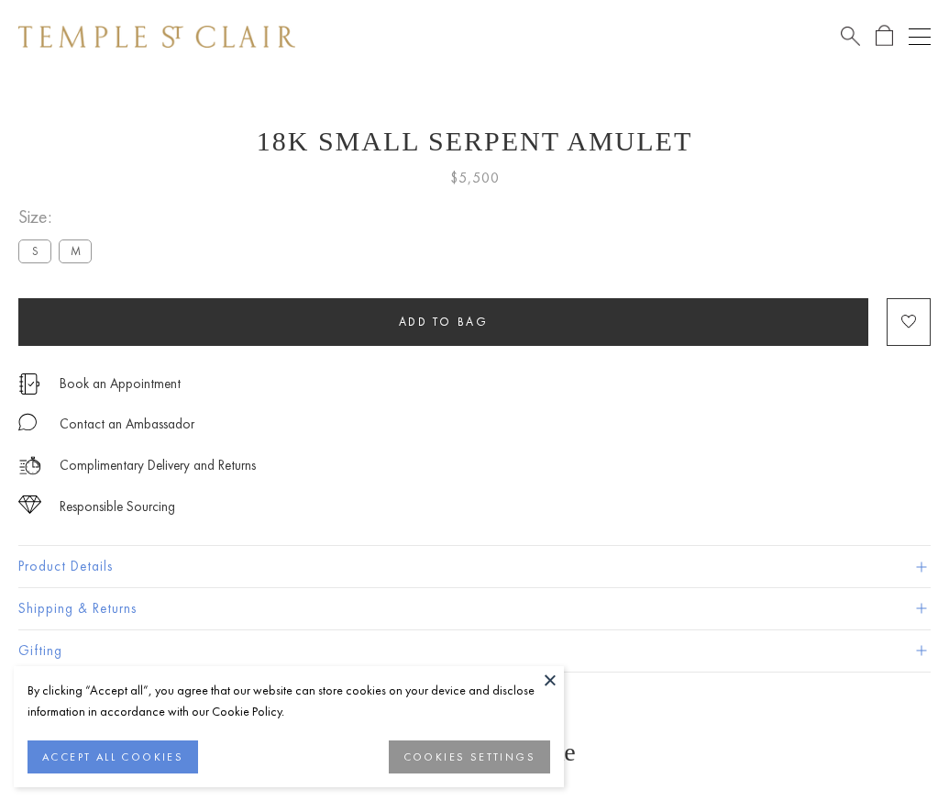 The width and height of the screenshot is (949, 801). What do you see at coordinates (470, 757) in the screenshot?
I see `button: COOKIES SETTINGS` at bounding box center [470, 757].